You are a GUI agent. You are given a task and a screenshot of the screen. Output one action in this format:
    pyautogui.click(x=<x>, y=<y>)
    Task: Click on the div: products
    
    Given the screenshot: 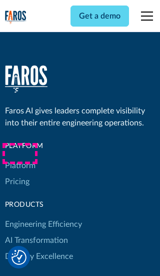 What is the action you would take?
    pyautogui.click(x=44, y=204)
    